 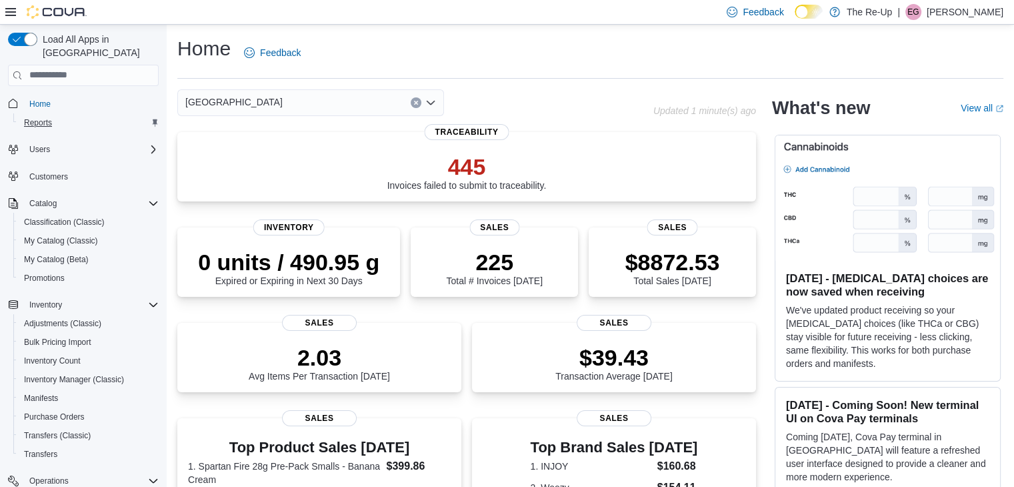 What do you see at coordinates (52, 361) in the screenshot?
I see `a: Inventory Count` at bounding box center [52, 361].